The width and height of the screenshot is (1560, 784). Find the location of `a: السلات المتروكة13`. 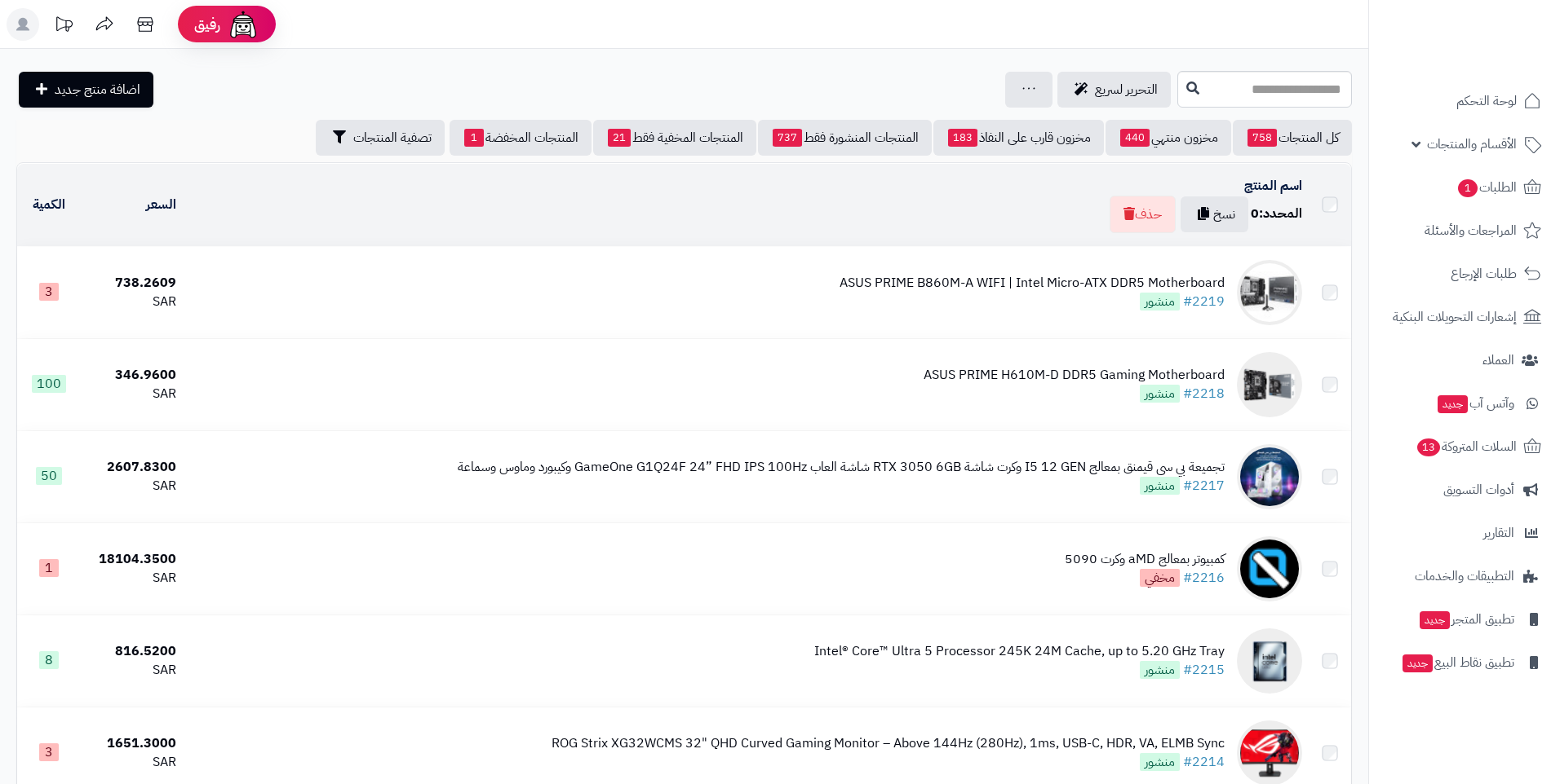

a: السلات المتروكة13 is located at coordinates (1464, 446).